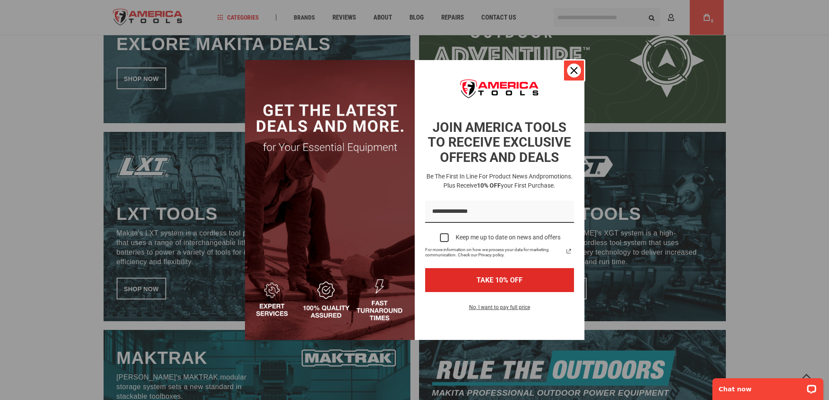  Describe the element at coordinates (508, 237) in the screenshot. I see `div: Keep me up to date on news and offers` at that location.